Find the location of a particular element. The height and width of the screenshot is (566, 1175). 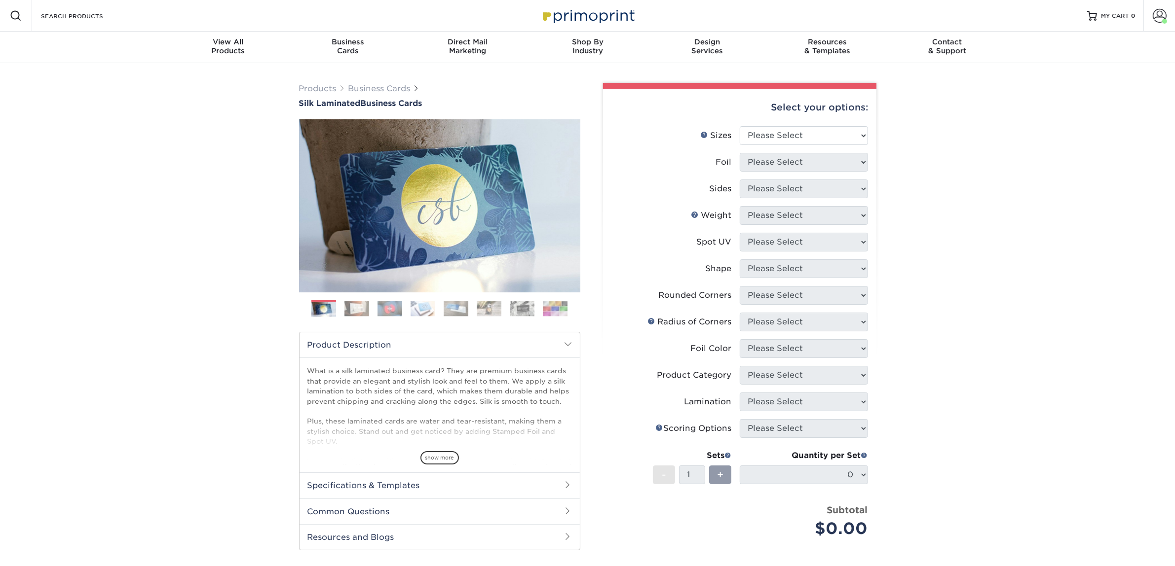

img: Business Cards 01 is located at coordinates (324, 309).